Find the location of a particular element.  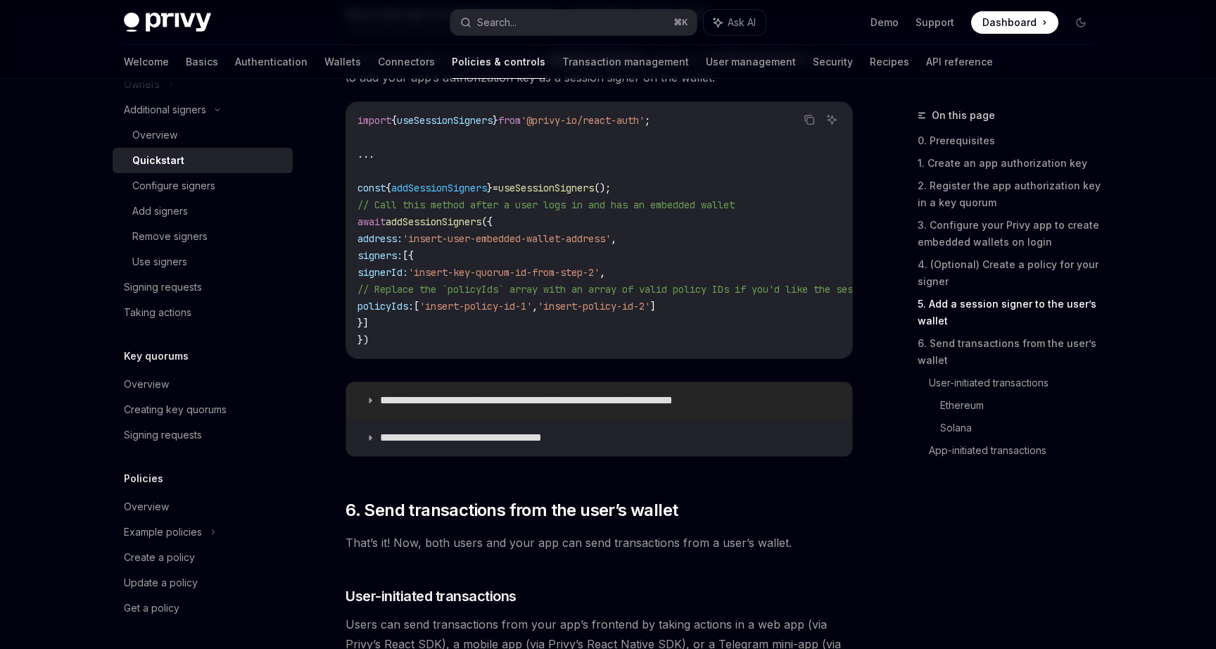

a: 3. Configure your Privy app to create embedded wallets on login is located at coordinates (1010, 234).